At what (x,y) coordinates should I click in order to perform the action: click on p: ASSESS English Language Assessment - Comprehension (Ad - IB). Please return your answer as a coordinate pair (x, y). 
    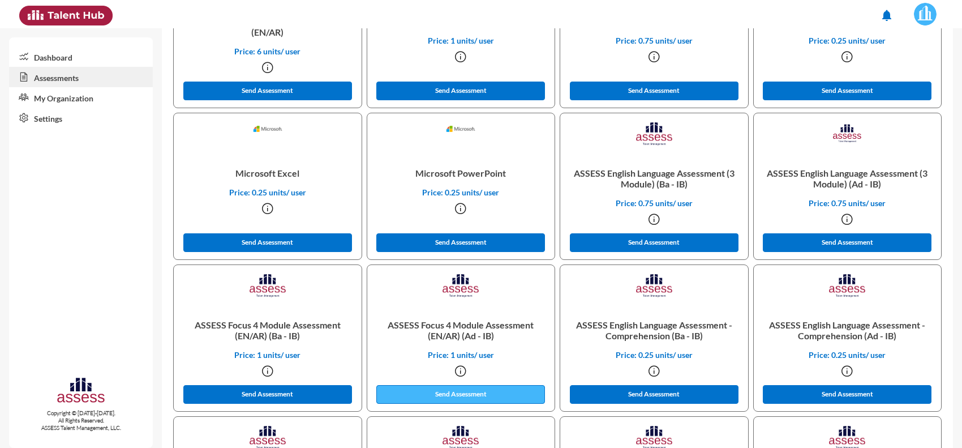
    Looking at the image, I should click on (848, 330).